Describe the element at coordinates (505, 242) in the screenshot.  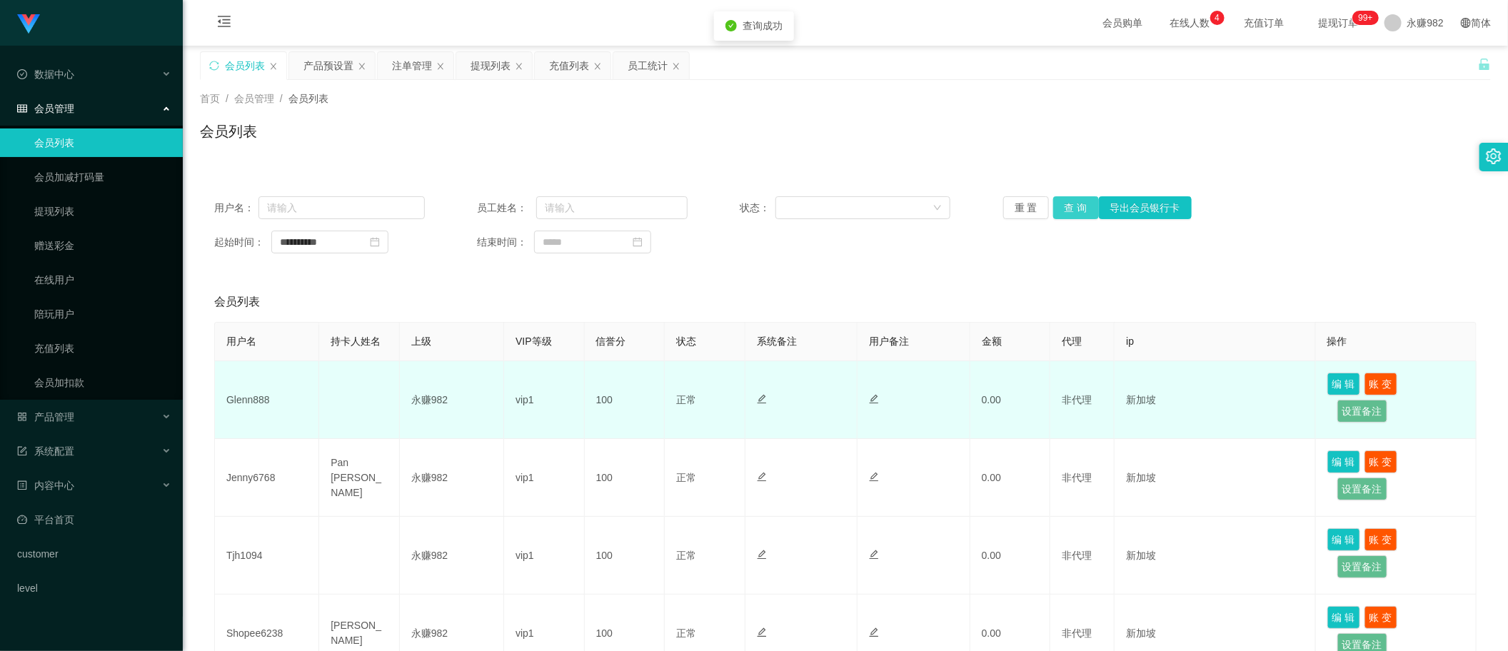
I see `span: 结束时间：` at that location.